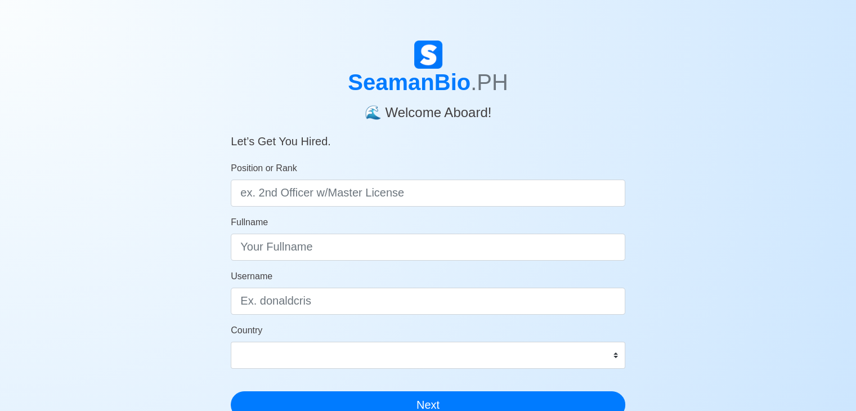  I want to click on span: Fullname, so click(249, 222).